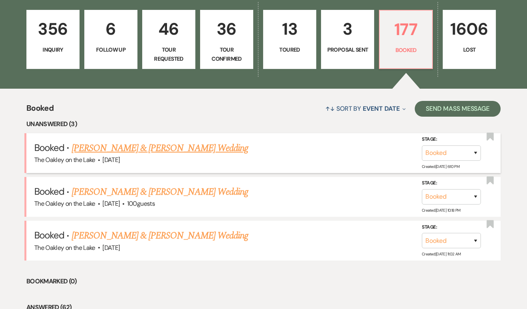  What do you see at coordinates (289, 39) in the screenshot?
I see `a: 13Toured` at bounding box center [289, 39].